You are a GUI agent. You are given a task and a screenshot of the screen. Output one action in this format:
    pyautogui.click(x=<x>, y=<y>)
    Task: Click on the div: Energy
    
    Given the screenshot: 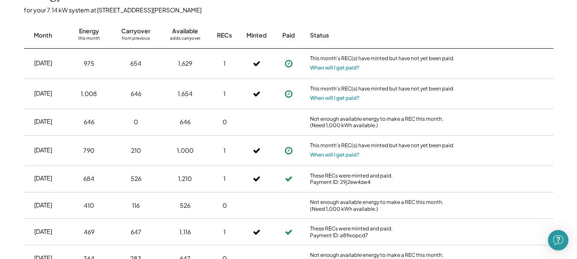 What is the action you would take?
    pyautogui.click(x=89, y=31)
    